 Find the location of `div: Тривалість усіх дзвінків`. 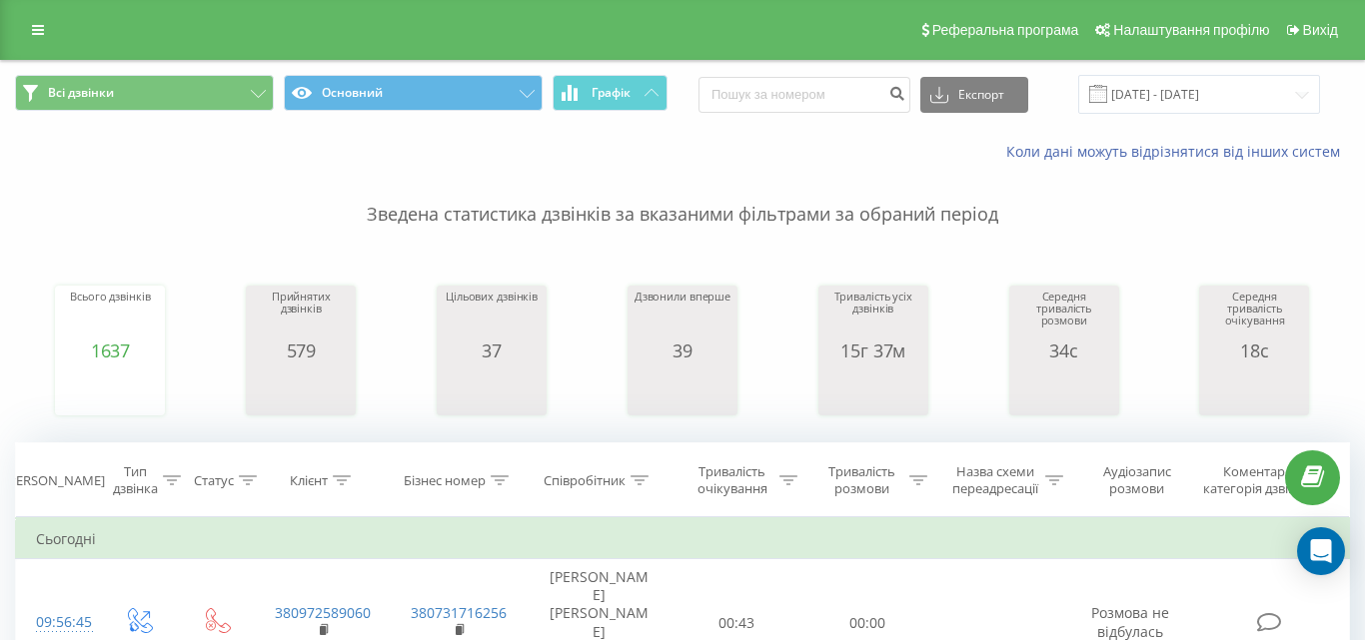

div: Тривалість усіх дзвінків is located at coordinates (873, 316).